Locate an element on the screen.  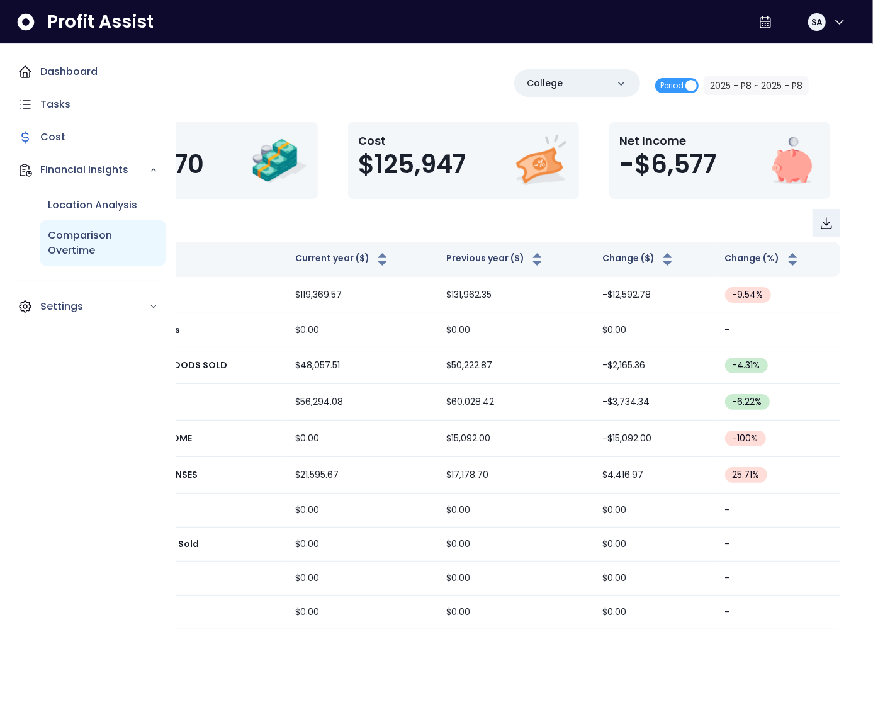
button: Previous year ($) is located at coordinates (495, 259).